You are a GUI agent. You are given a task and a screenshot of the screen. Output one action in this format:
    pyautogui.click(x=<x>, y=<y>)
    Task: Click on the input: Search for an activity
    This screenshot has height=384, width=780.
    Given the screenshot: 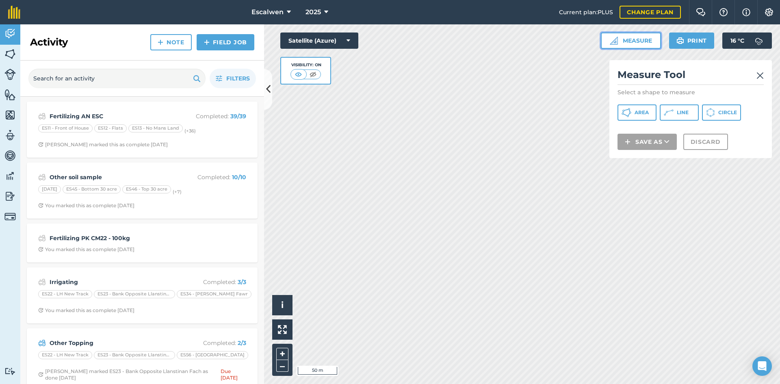 What is the action you would take?
    pyautogui.click(x=117, y=78)
    